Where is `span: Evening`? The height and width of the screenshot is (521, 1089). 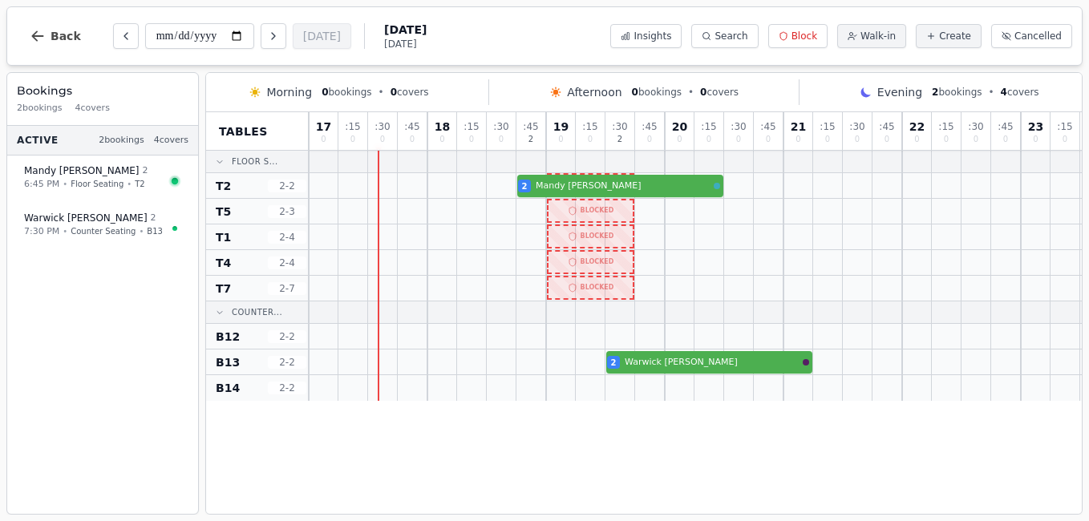 span: Evening is located at coordinates (900, 92).